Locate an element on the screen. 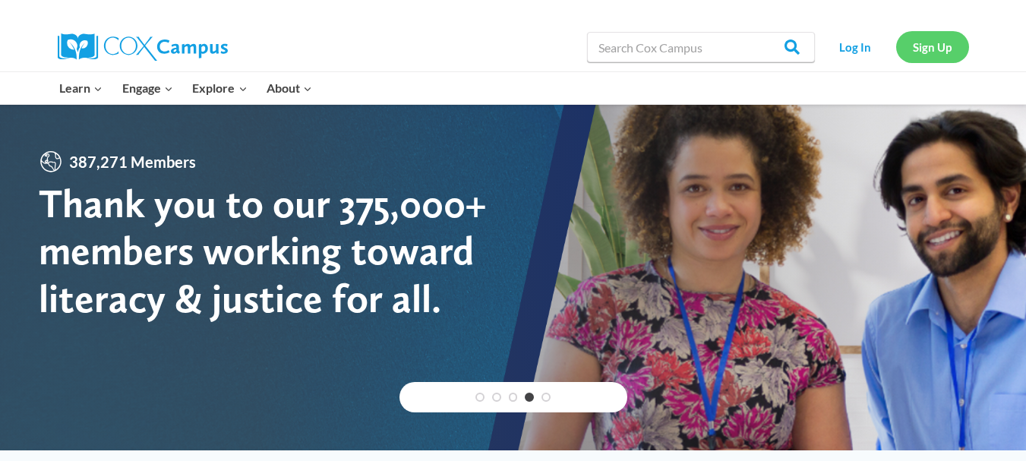 The height and width of the screenshot is (461, 1026). div: Thank you to our 375,000+ members working toward literacy & justice for all. is located at coordinates (276, 251).